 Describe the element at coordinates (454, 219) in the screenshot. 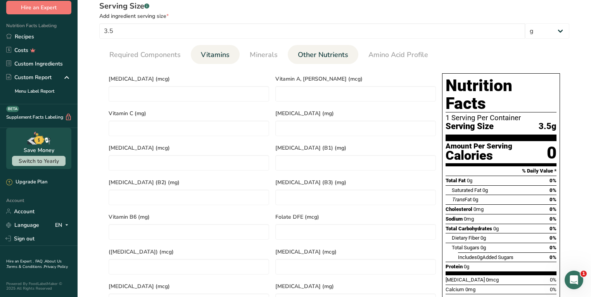

I see `span: Sodium` at that location.